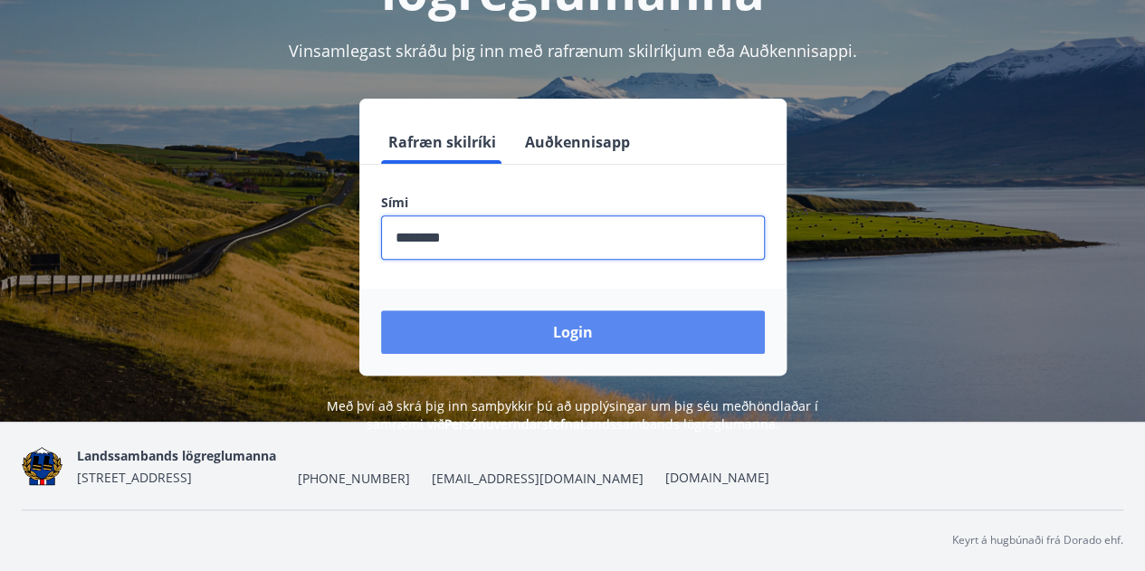  What do you see at coordinates (573, 51) in the screenshot?
I see `span: Vinsamlegast skráðu þig inn með rafrænum skilríkjum eða Auðkennisappi.` at bounding box center [573, 51].